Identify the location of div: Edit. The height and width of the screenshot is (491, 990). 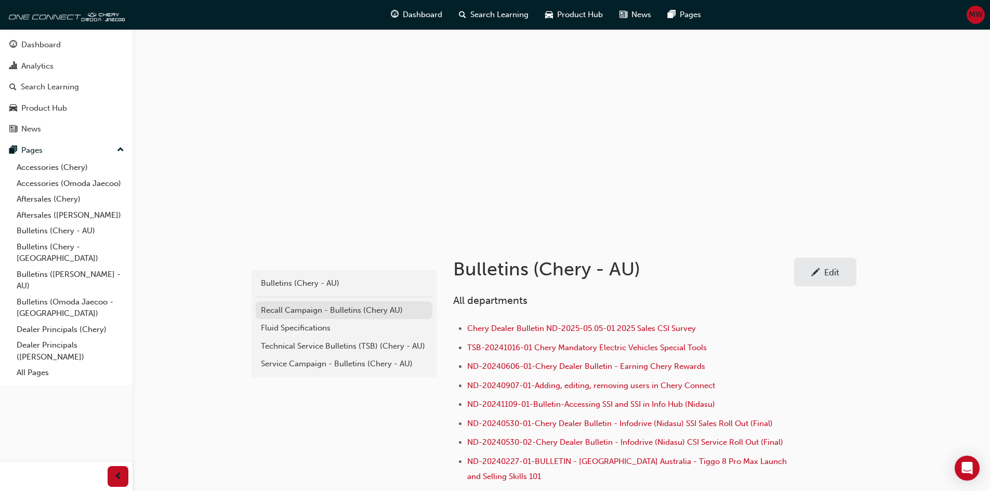
(831, 272).